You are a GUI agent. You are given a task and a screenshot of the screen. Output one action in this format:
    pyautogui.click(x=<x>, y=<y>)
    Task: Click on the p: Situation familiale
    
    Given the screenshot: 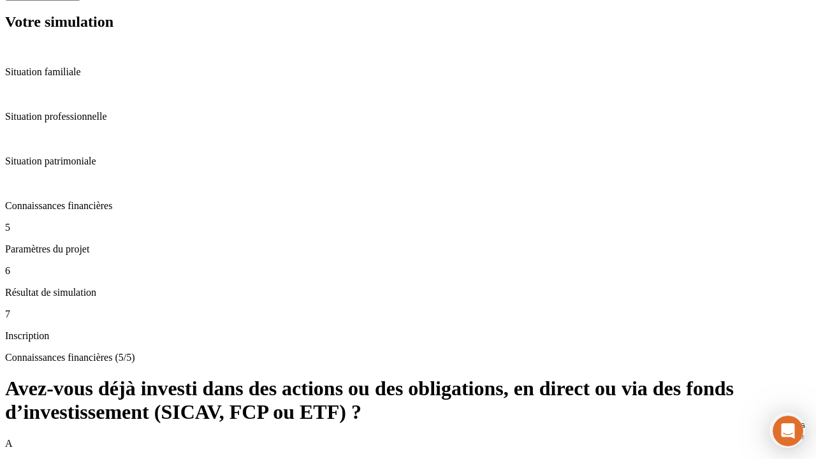 What is the action you would take?
    pyautogui.click(x=408, y=72)
    